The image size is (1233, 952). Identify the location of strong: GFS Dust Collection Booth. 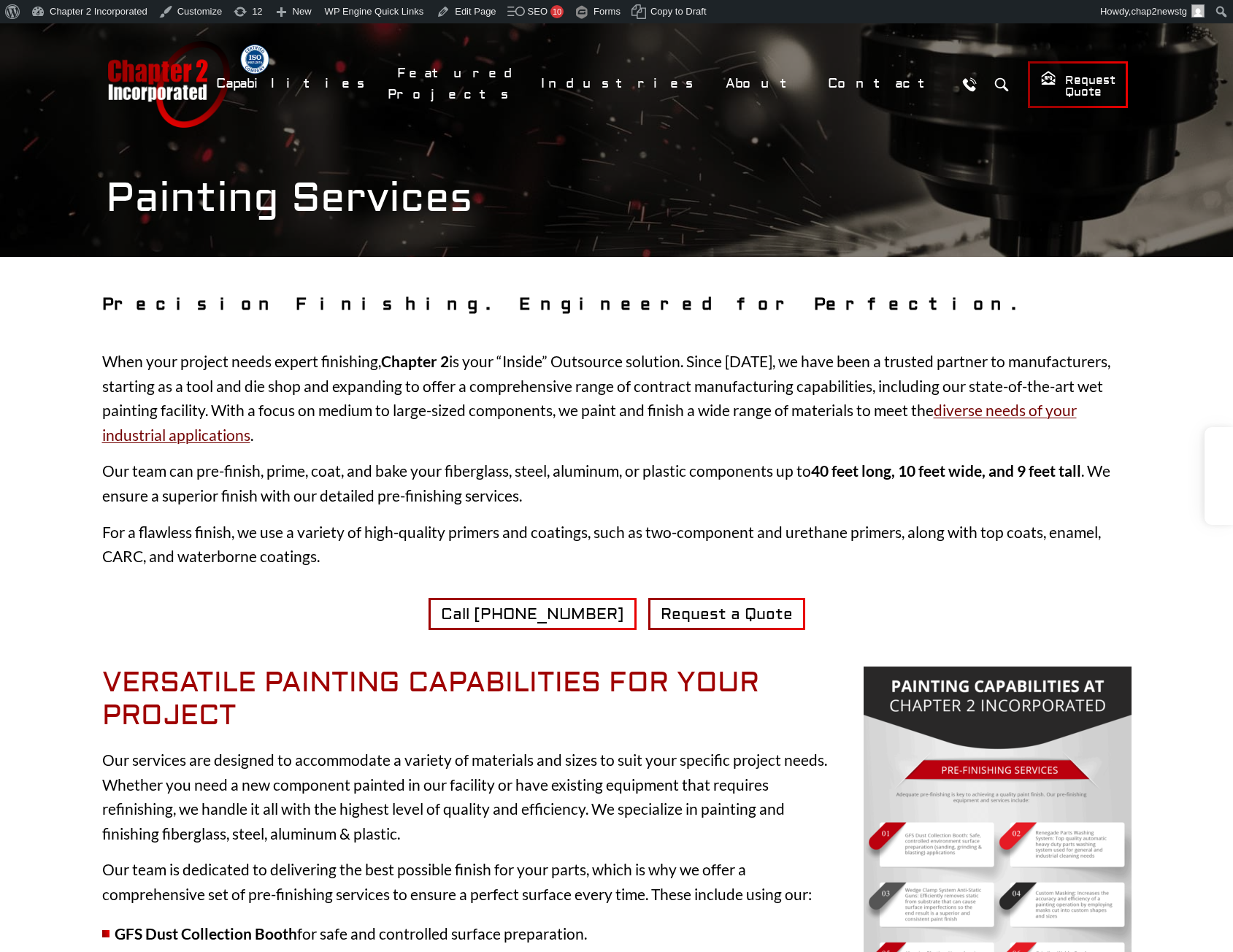
(206, 933).